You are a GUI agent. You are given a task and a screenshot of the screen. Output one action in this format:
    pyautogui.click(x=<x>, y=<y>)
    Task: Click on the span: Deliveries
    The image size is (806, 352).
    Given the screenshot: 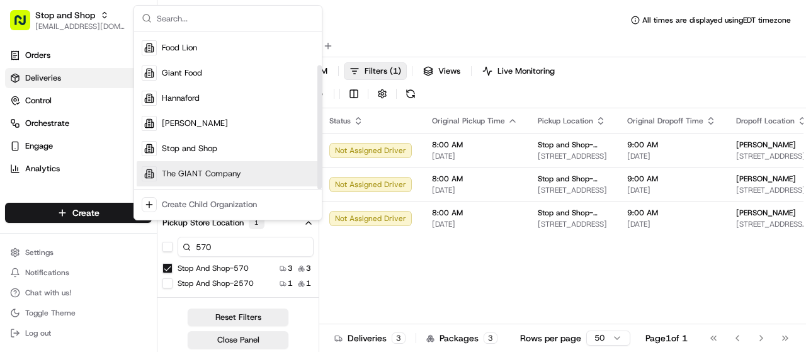 What is the action you would take?
    pyautogui.click(x=43, y=78)
    